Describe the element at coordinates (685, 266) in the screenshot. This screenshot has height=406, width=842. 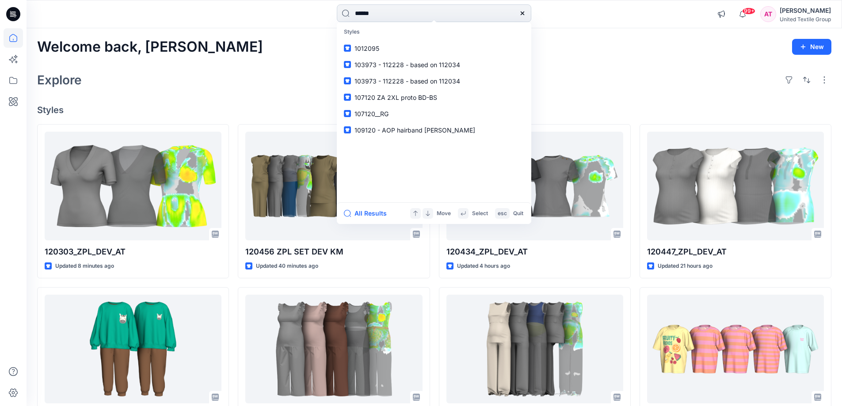
I see `p: Updated 21 hours ago` at that location.